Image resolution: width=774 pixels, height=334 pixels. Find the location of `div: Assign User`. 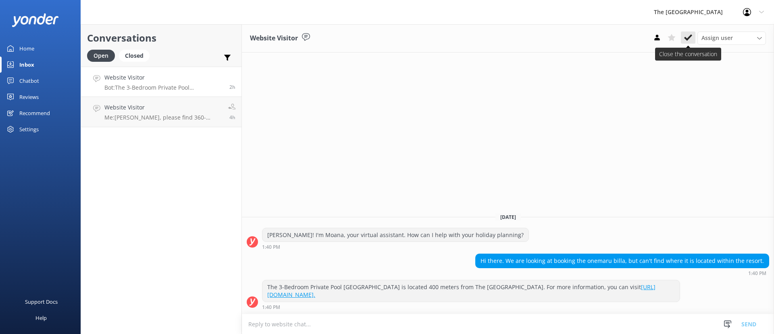

div: Assign User is located at coordinates (732, 38).